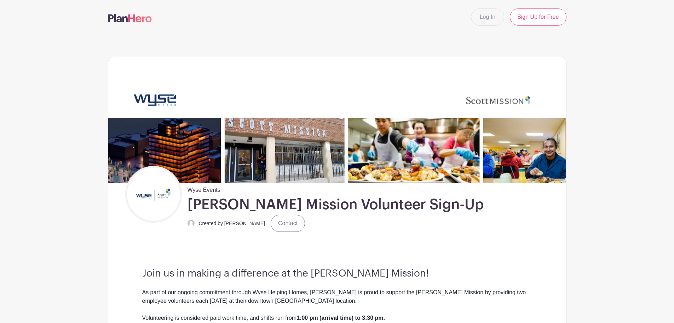 Image resolution: width=674 pixels, height=323 pixels. What do you see at coordinates (130, 18) in the screenshot?
I see `img: logo-507f7623f17ff9eddc593b1ce0a138ce2505c220e1c5a4e2b4648c50719b7d32.svg` at bounding box center [130, 18].